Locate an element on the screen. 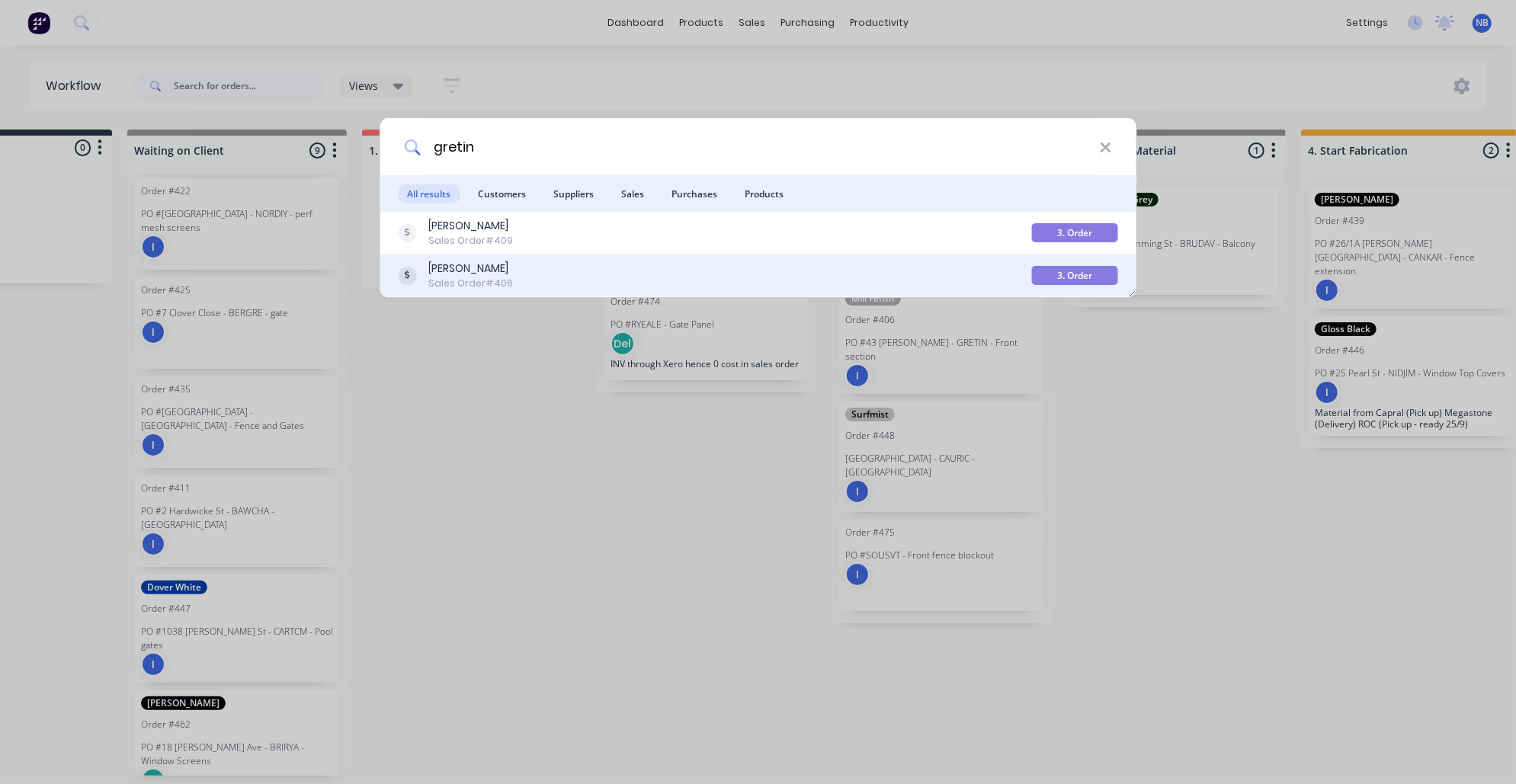 The height and width of the screenshot is (784, 1516). div: Sales Order #406 is located at coordinates (470, 283).